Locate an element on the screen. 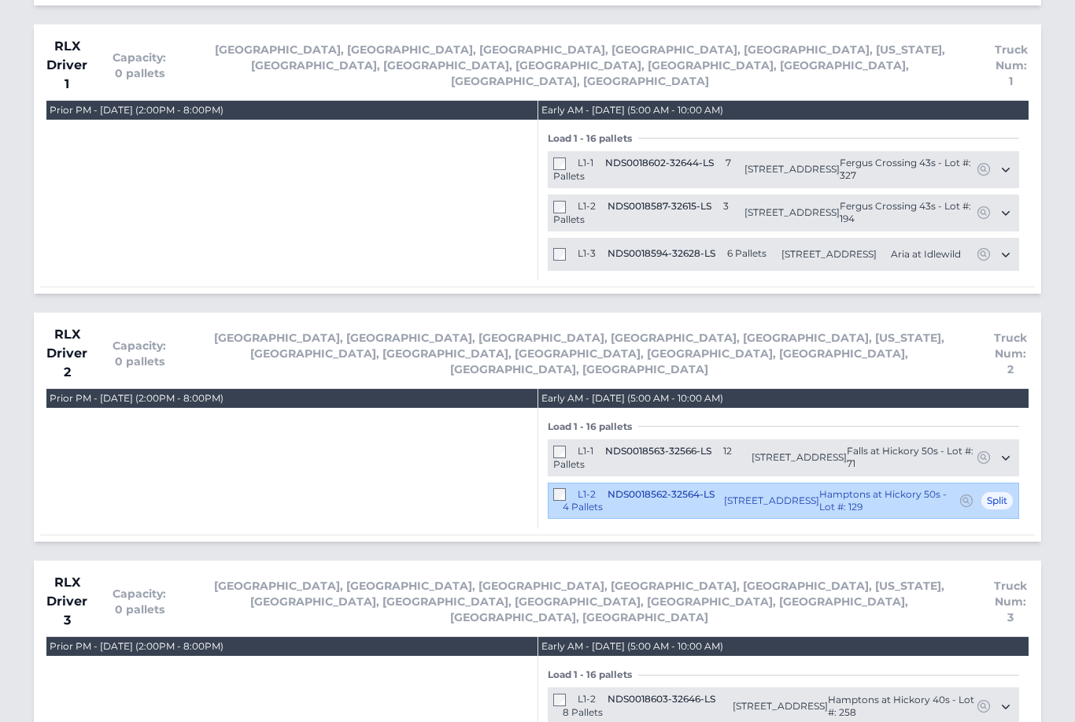 This screenshot has height=722, width=1075. span: 12 Pallets is located at coordinates (642, 457).